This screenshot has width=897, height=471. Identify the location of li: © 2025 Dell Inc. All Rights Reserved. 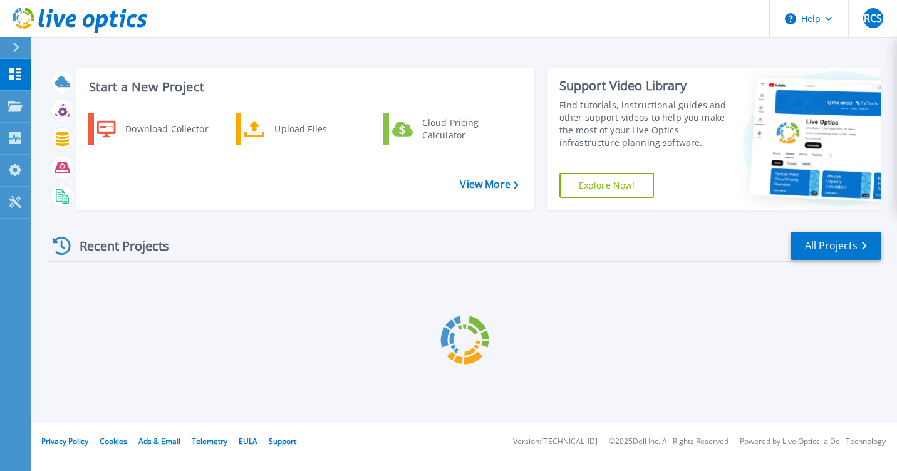
(668, 442).